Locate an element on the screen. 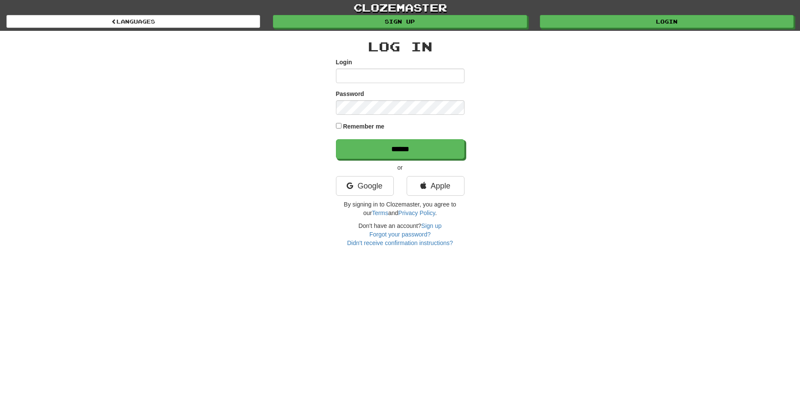 The height and width of the screenshot is (395, 800). a: Languages is located at coordinates (133, 21).